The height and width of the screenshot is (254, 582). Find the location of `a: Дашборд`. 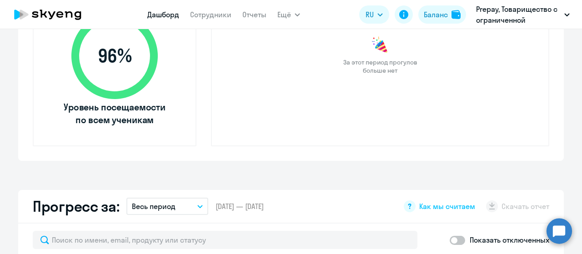

a: Дашборд is located at coordinates (163, 15).